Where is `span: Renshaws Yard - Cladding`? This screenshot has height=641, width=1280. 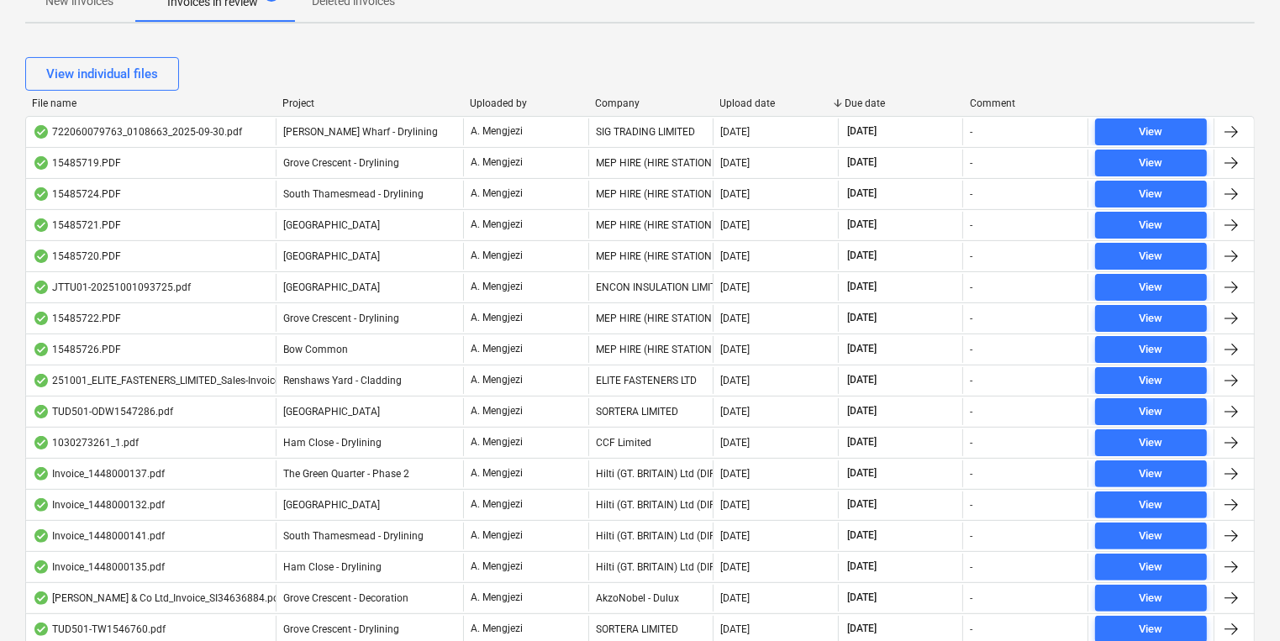
span: Renshaws Yard - Cladding is located at coordinates (342, 381).